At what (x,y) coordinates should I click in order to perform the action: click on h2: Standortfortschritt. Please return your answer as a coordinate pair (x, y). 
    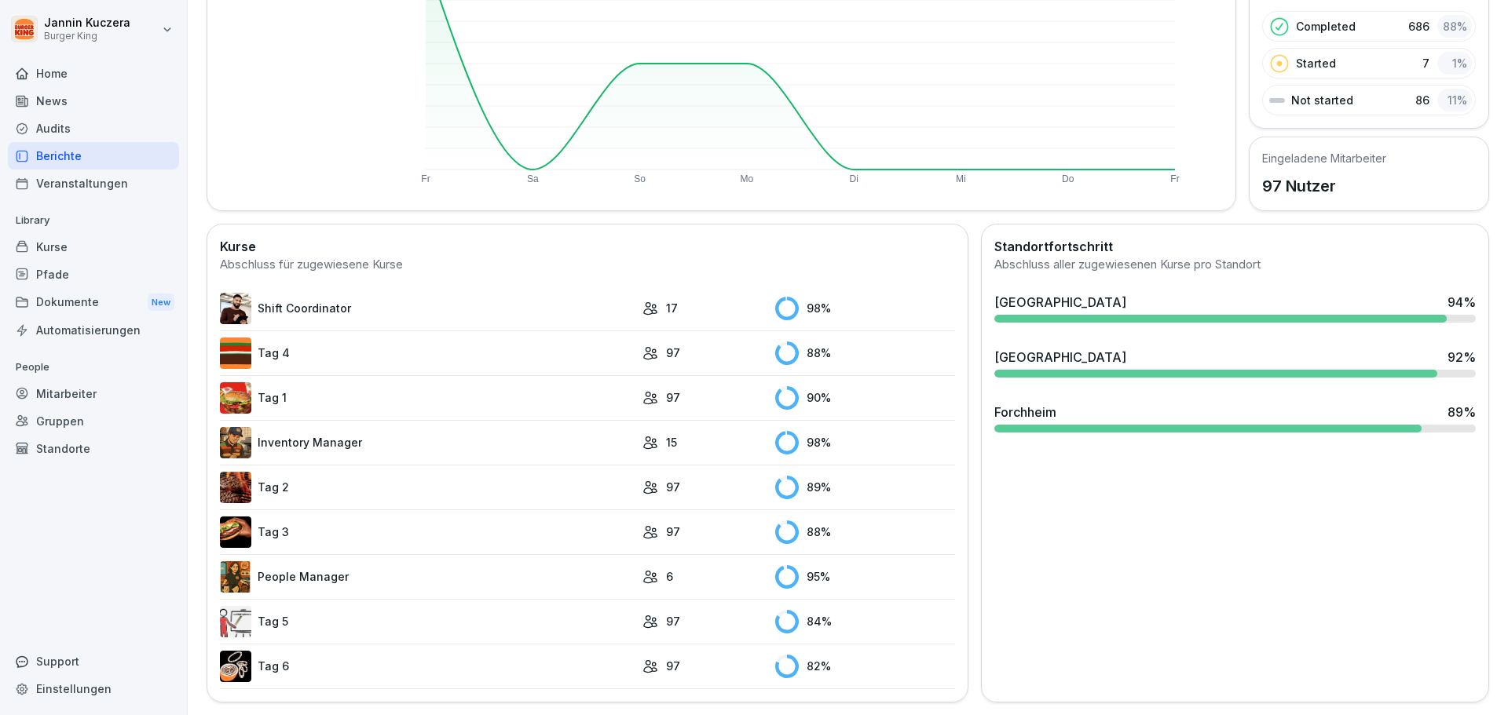
    Looking at the image, I should click on (1235, 247).